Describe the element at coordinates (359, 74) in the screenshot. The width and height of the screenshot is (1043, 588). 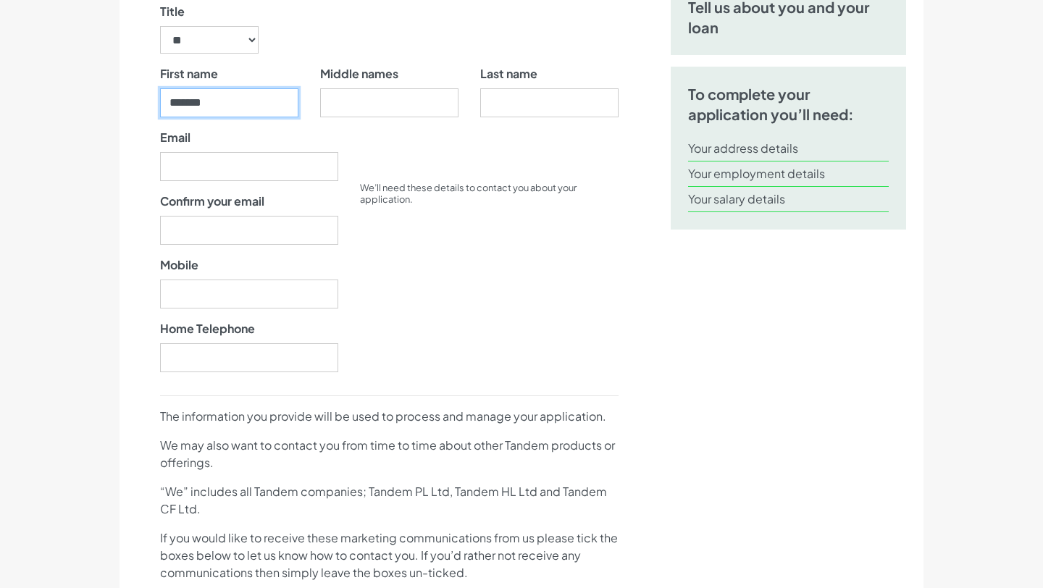
I see `label: Middle names` at that location.